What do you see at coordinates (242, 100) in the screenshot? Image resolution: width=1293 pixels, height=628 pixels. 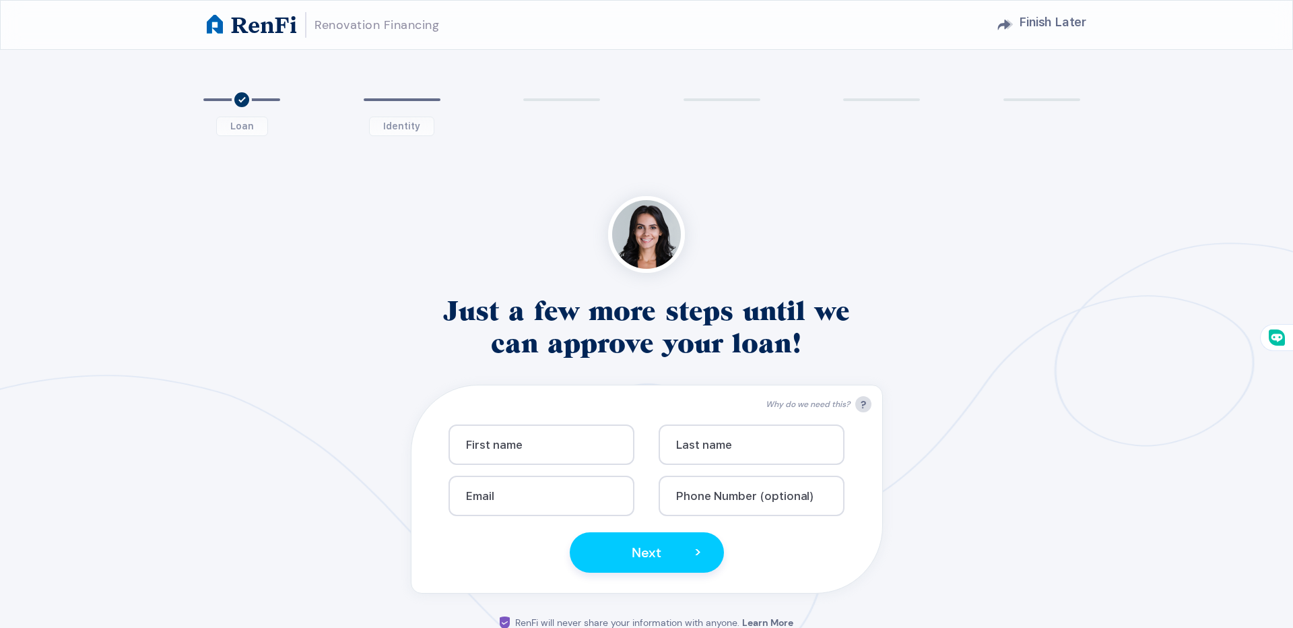 I see `i: 1` at bounding box center [242, 100].